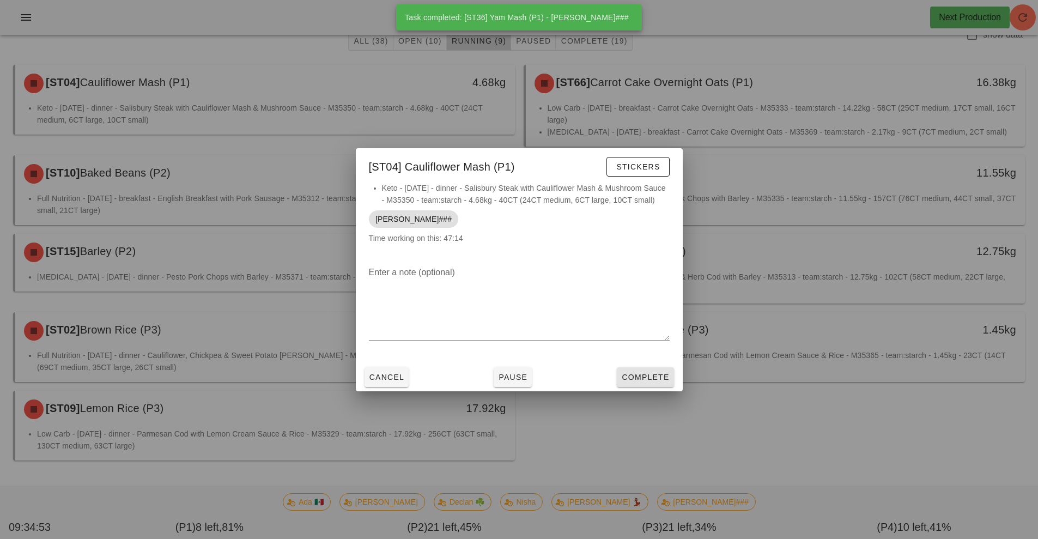 Image resolution: width=1038 pixels, height=539 pixels. What do you see at coordinates (638, 167) in the screenshot?
I see `button: Stickers` at bounding box center [638, 167].